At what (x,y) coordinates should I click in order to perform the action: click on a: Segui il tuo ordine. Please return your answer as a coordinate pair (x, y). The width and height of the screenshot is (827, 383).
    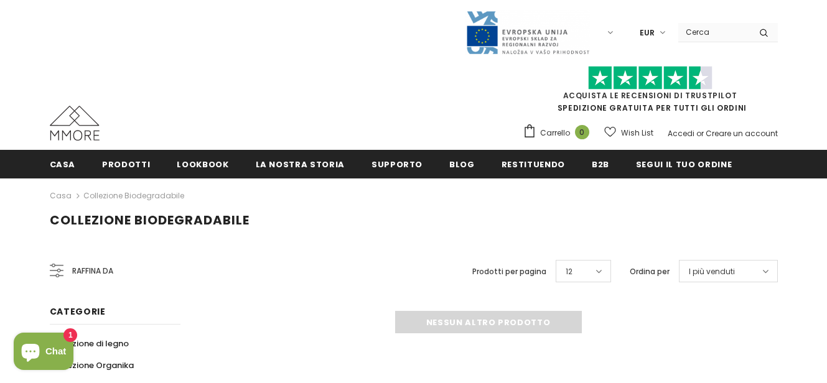
    Looking at the image, I should click on (684, 164).